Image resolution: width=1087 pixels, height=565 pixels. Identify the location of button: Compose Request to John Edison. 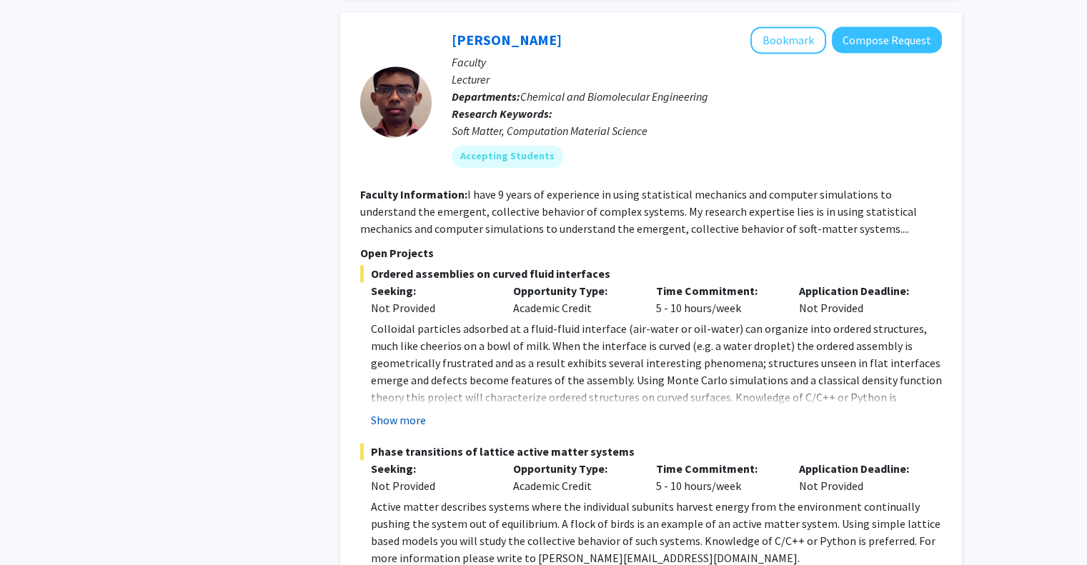
(887, 39).